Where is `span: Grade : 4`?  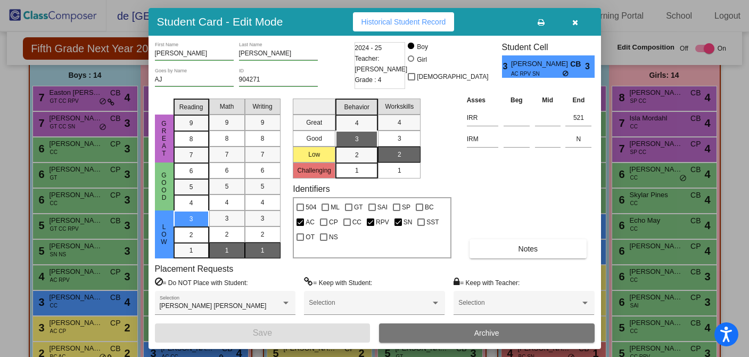 span: Grade : 4 is located at coordinates (369, 80).